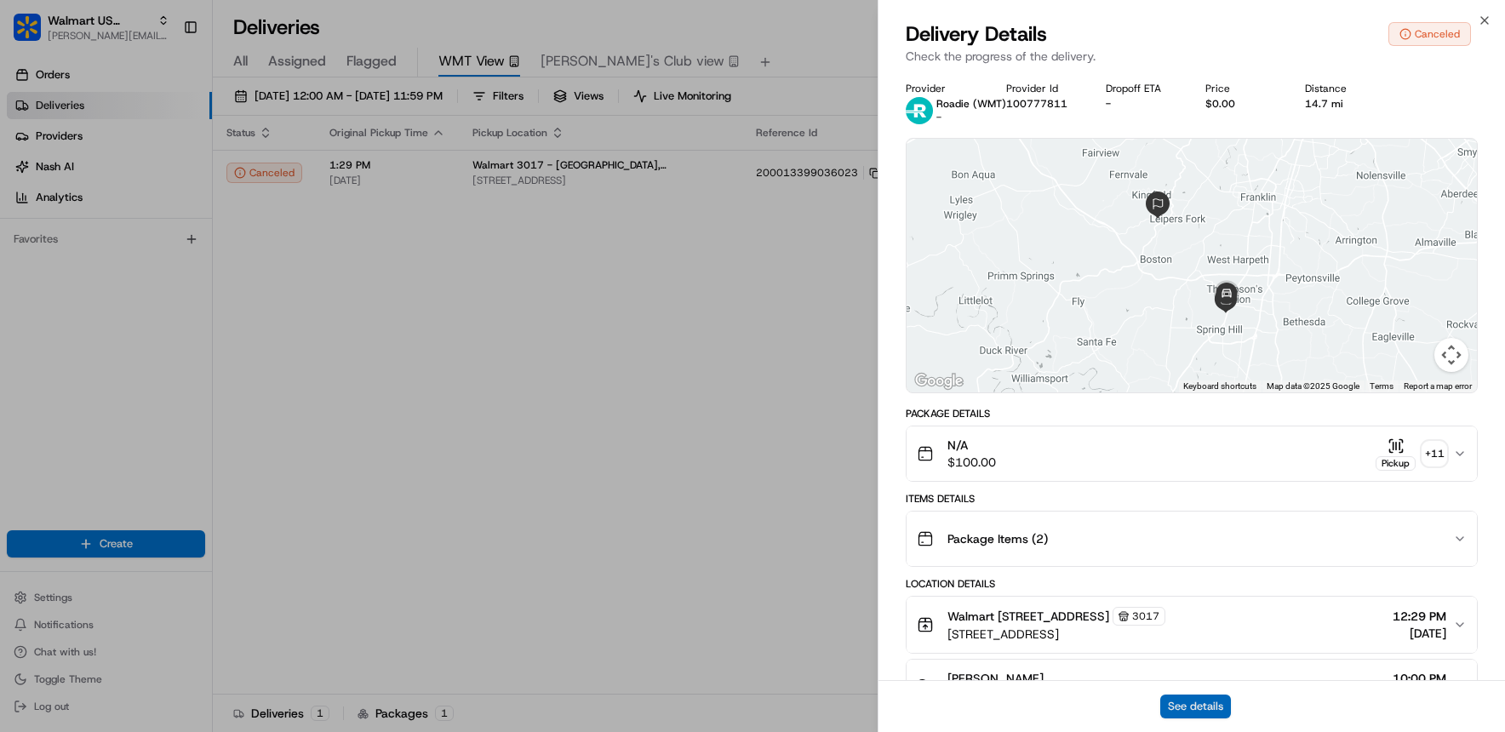 This screenshot has width=1505, height=732. I want to click on div: 14.7 mi, so click(1341, 104).